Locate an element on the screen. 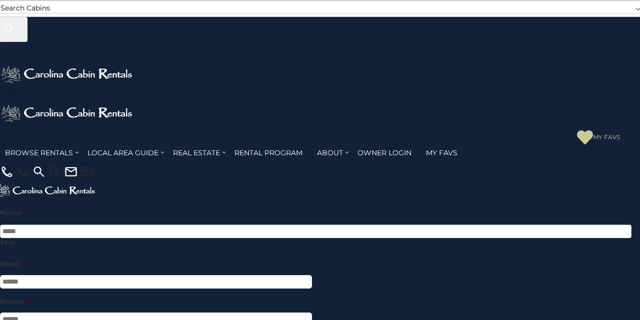  img: phone-regular-black.png is located at coordinates (23, 172).